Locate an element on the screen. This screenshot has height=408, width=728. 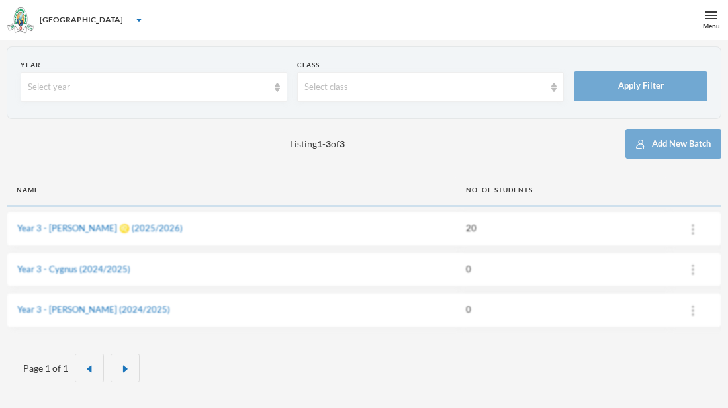
div: Page 1 of 1 is located at coordinates (46, 368).